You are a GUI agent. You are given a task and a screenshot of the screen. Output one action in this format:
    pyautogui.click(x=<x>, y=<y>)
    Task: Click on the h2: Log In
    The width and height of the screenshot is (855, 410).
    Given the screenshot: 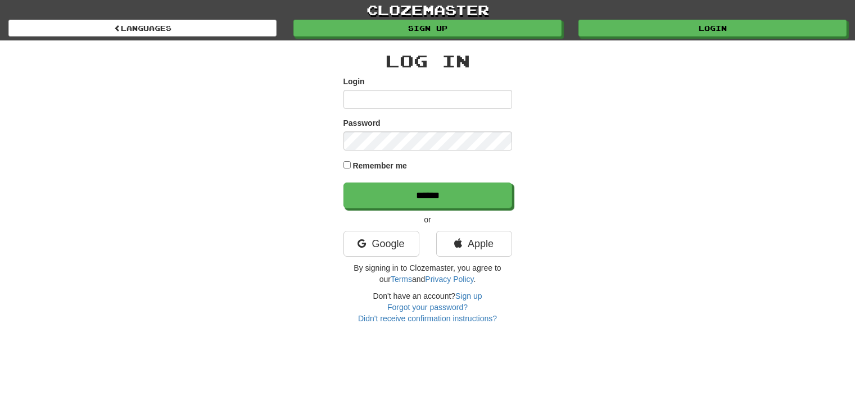 What is the action you would take?
    pyautogui.click(x=428, y=61)
    